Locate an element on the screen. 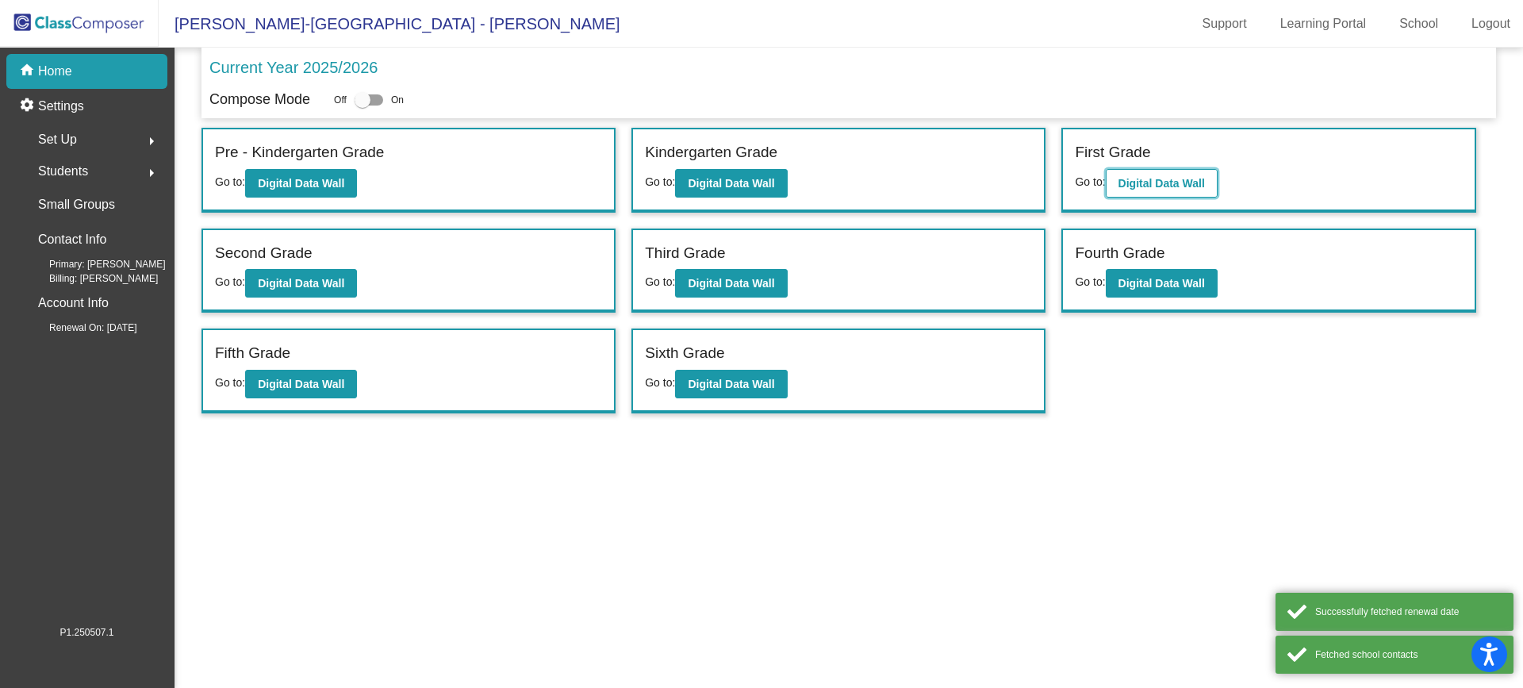 The width and height of the screenshot is (1523, 688). a: Support is located at coordinates (1225, 24).